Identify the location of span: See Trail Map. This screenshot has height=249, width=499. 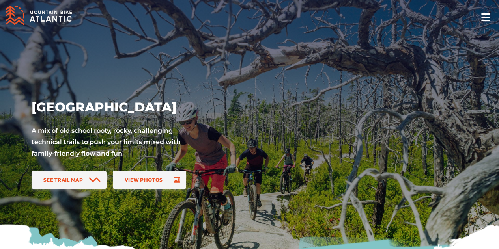
(63, 180).